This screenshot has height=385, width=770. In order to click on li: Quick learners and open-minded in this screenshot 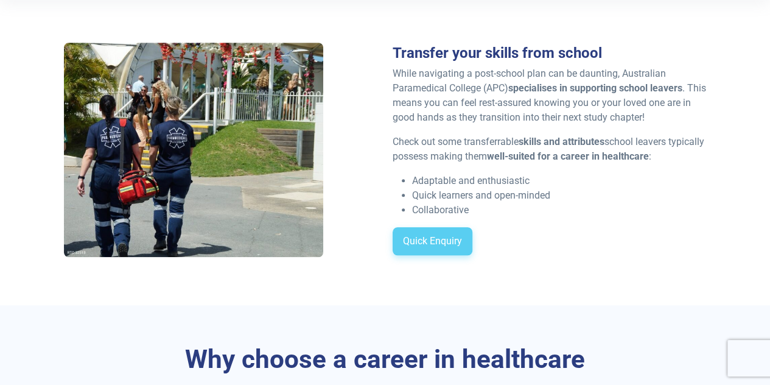, I will do `click(559, 195)`.